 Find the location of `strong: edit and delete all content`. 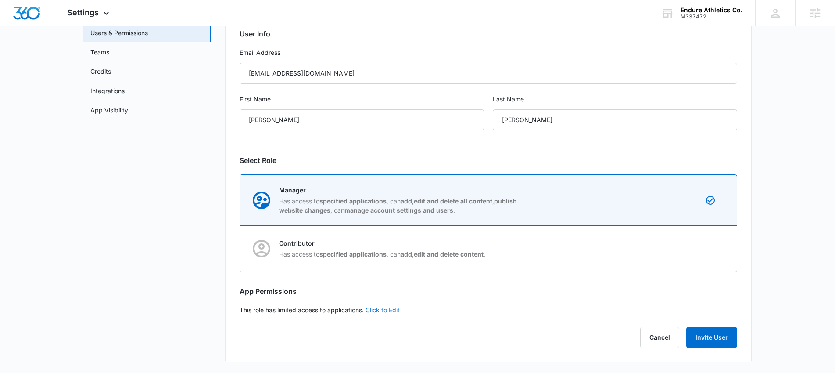

strong: edit and delete all content is located at coordinates (453, 201).